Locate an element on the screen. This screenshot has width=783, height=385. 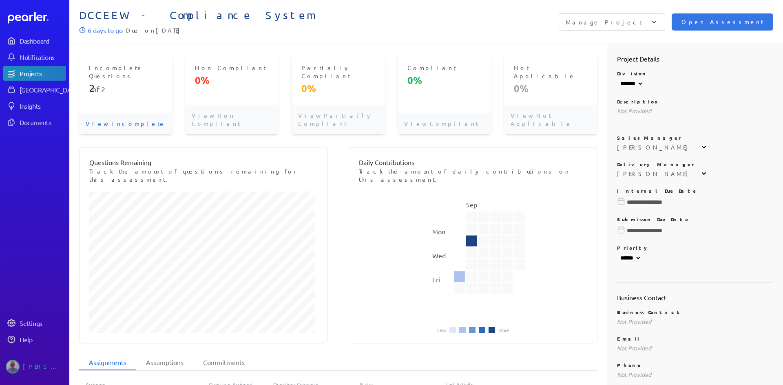
h2: Project Details is located at coordinates (695, 59).